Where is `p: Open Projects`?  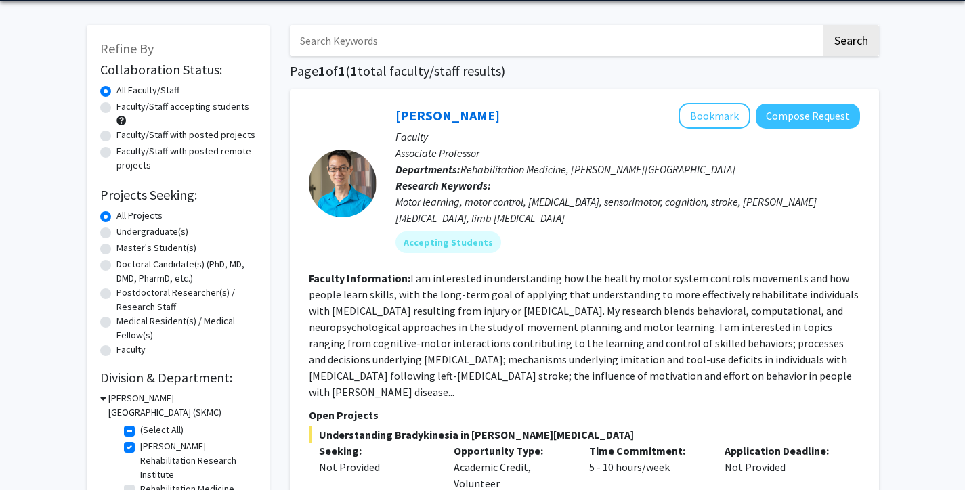 p: Open Projects is located at coordinates (584, 415).